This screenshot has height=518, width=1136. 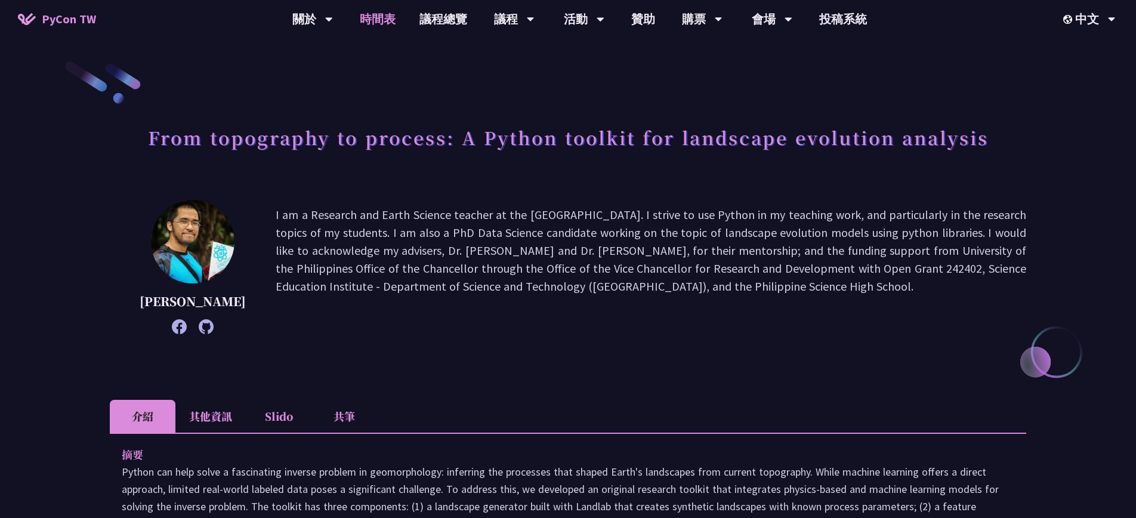 What do you see at coordinates (556, 454) in the screenshot?
I see `p: 摘要` at bounding box center [556, 454].